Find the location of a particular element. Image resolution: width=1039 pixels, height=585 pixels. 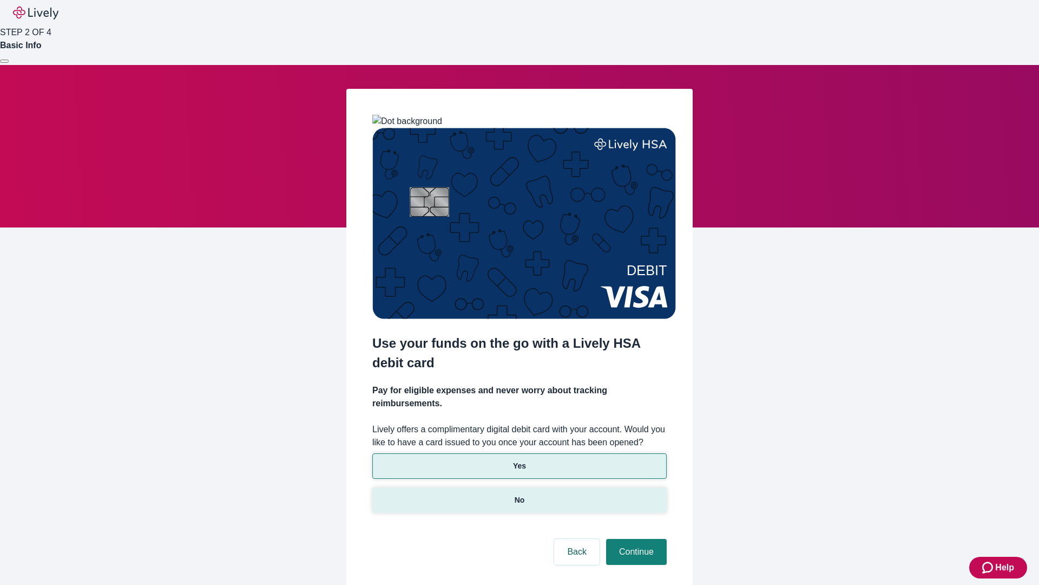

button: Zendesk support iconHelp is located at coordinates (998, 567).